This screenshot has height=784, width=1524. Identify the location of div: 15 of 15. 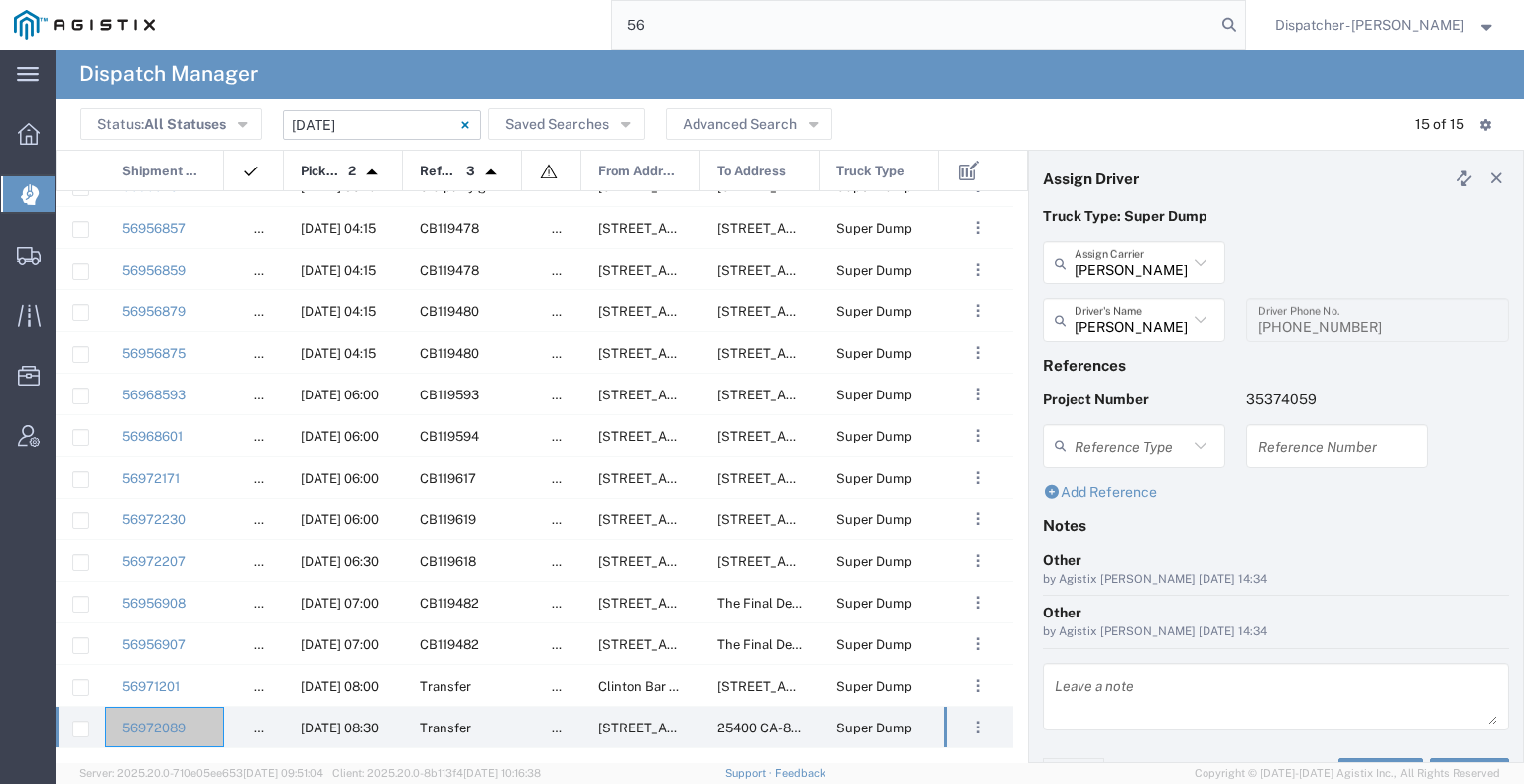
(1440, 124).